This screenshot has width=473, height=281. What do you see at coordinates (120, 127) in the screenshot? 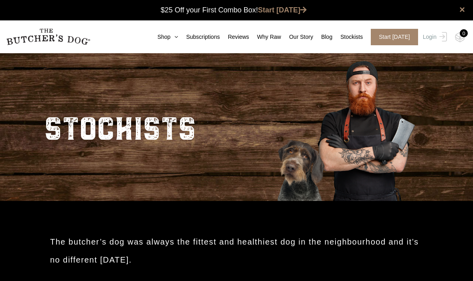
I see `h2: STOCKISTS` at bounding box center [120, 127].